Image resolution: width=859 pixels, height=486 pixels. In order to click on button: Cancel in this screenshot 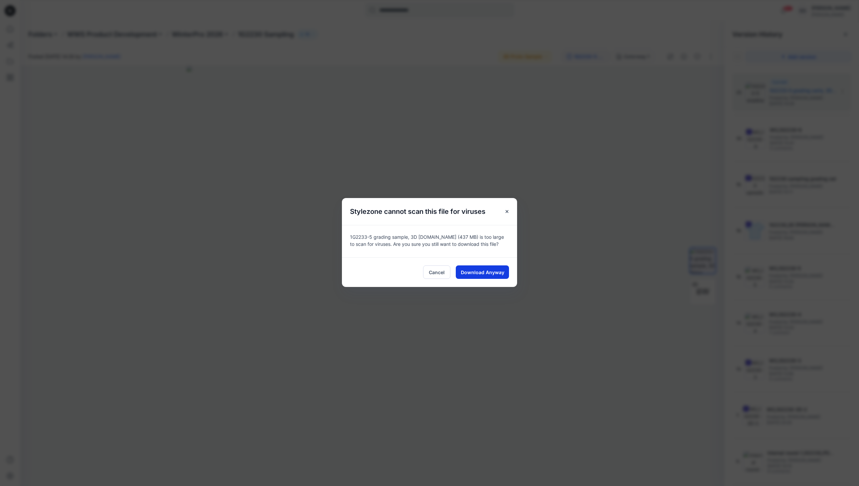, I will do `click(437, 272)`.